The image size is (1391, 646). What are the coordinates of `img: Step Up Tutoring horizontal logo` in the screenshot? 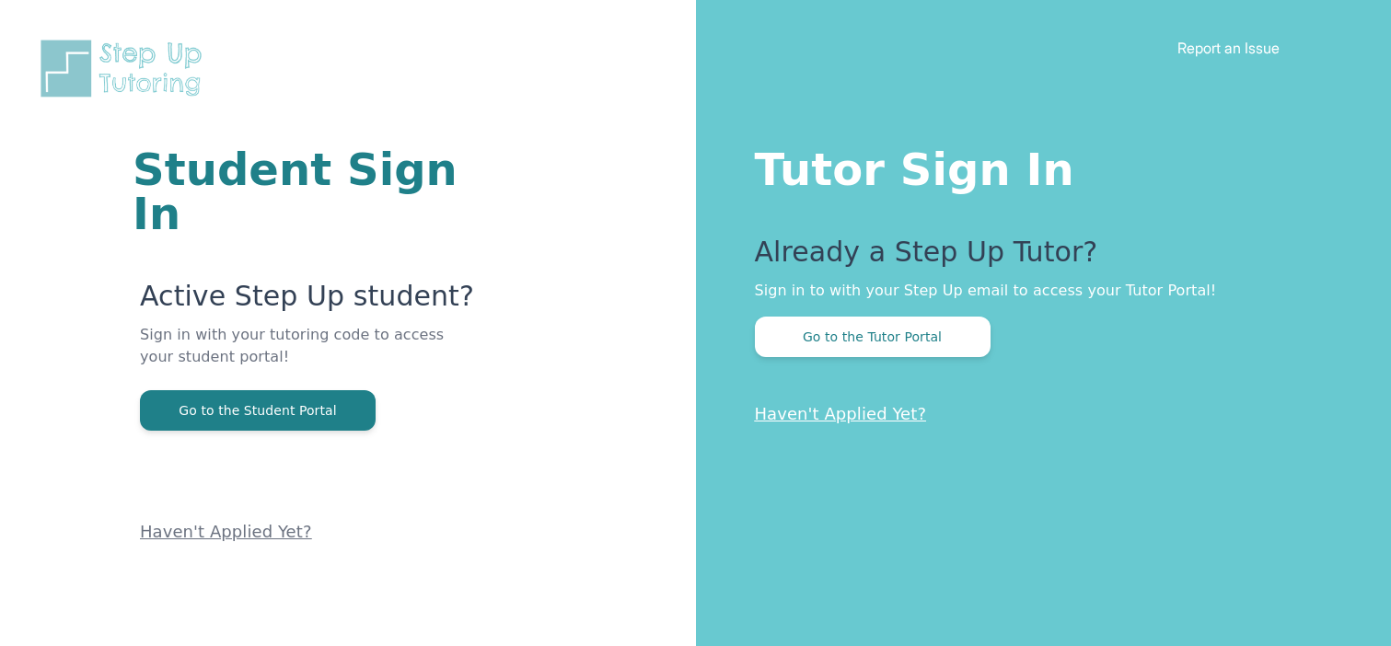 It's located at (125, 68).